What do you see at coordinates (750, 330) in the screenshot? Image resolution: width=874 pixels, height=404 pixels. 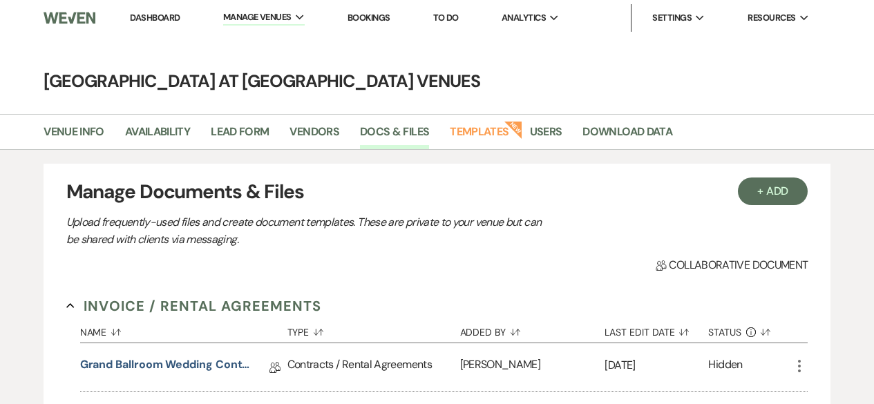 I see `button: Status` at bounding box center [750, 330].